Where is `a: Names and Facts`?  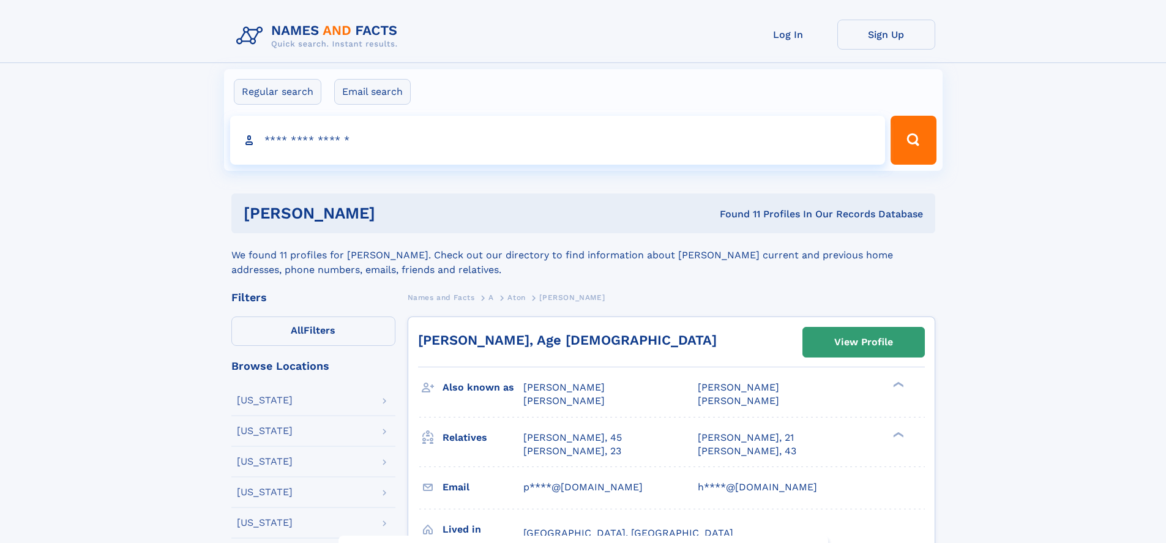
a: Names and Facts is located at coordinates (441, 297).